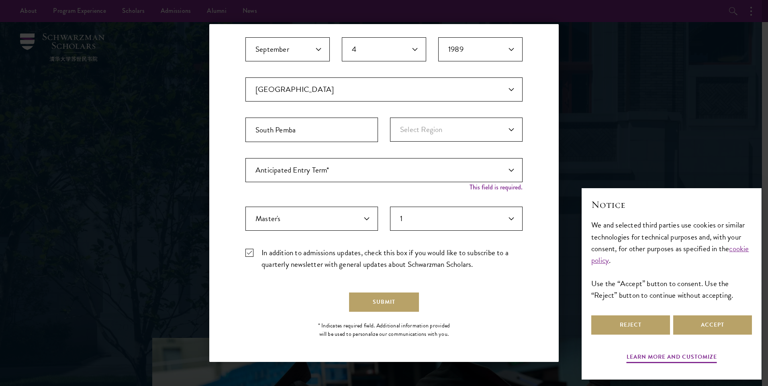  What do you see at coordinates (671, 260) in the screenshot?
I see `div: We and selected third parties use cookies or similar technologies for technical purposes and, wit...` at bounding box center [671, 260].